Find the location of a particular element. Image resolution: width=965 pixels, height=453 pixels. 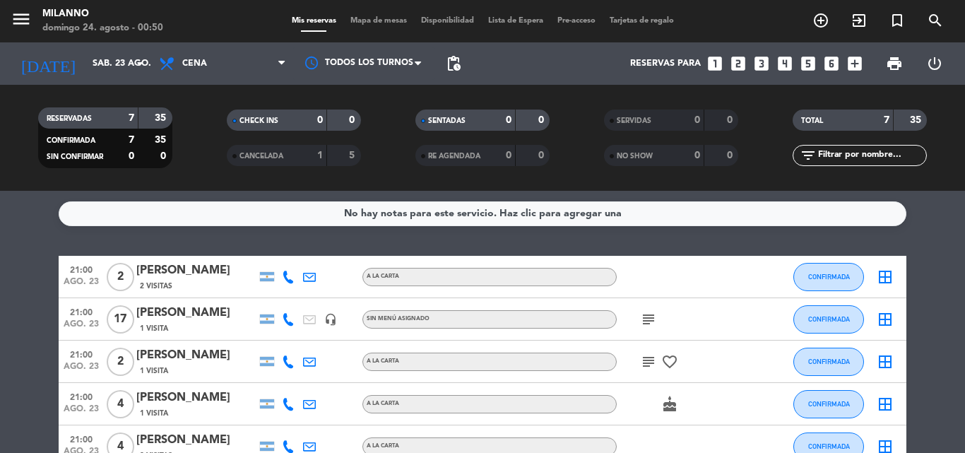

span: Pre-acceso is located at coordinates (577, 20).